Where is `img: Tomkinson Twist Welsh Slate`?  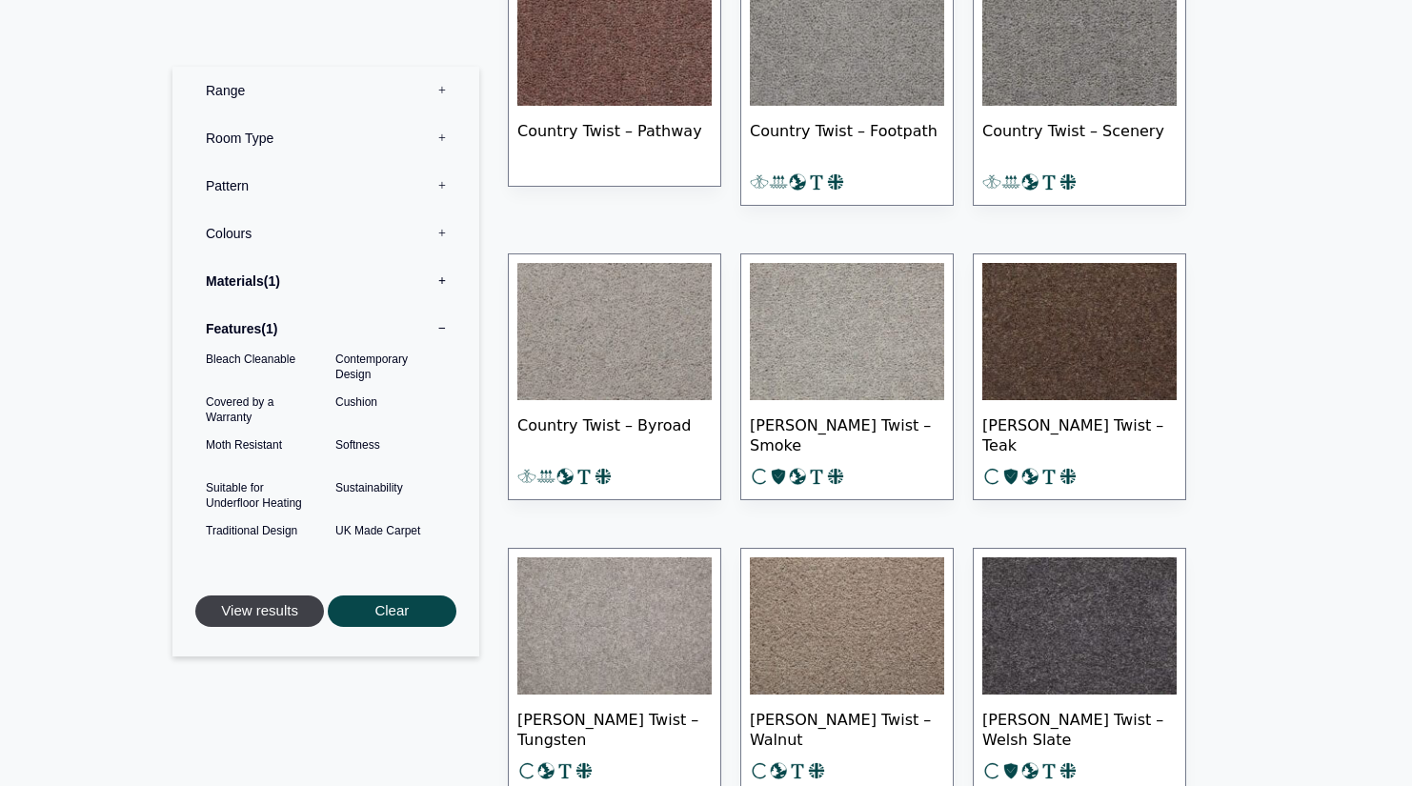 img: Tomkinson Twist Welsh Slate is located at coordinates (1079, 626).